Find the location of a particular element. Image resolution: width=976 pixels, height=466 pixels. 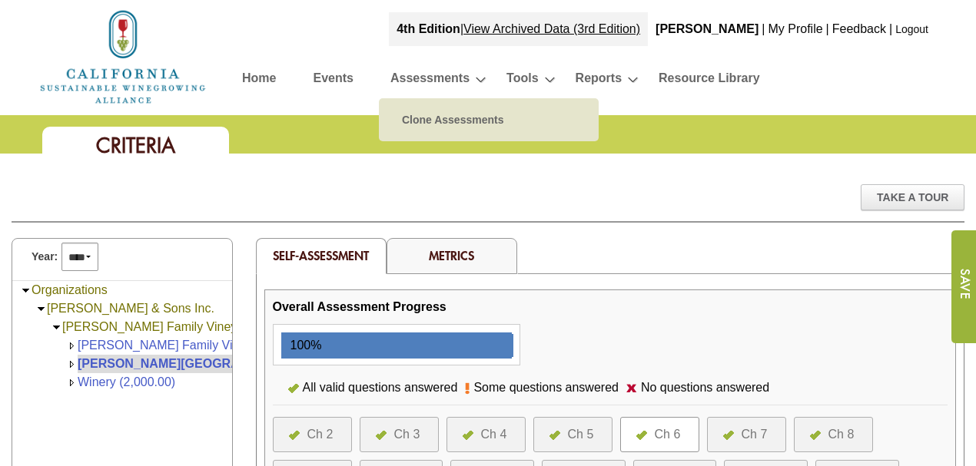

strong: 4th Edition is located at coordinates (428, 28).